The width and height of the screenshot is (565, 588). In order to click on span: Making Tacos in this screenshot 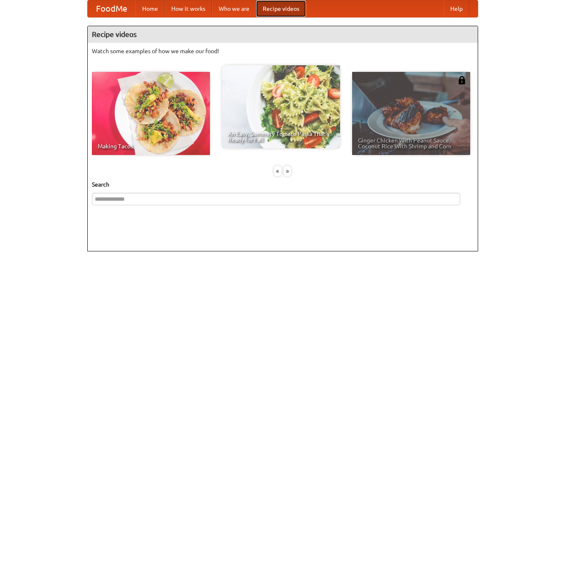, I will do `click(151, 146)`.